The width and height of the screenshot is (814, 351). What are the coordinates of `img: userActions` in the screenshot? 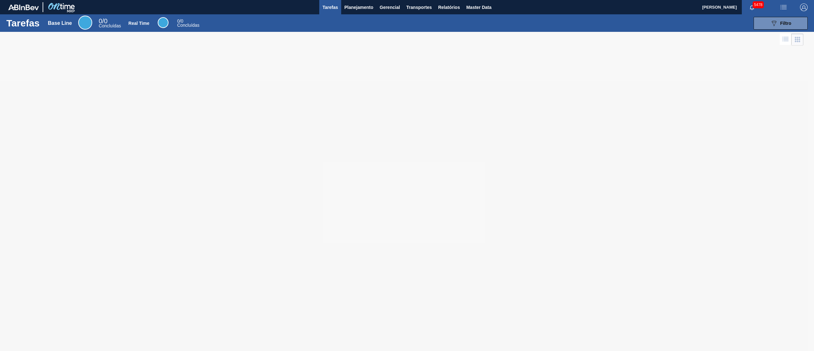 It's located at (784, 7).